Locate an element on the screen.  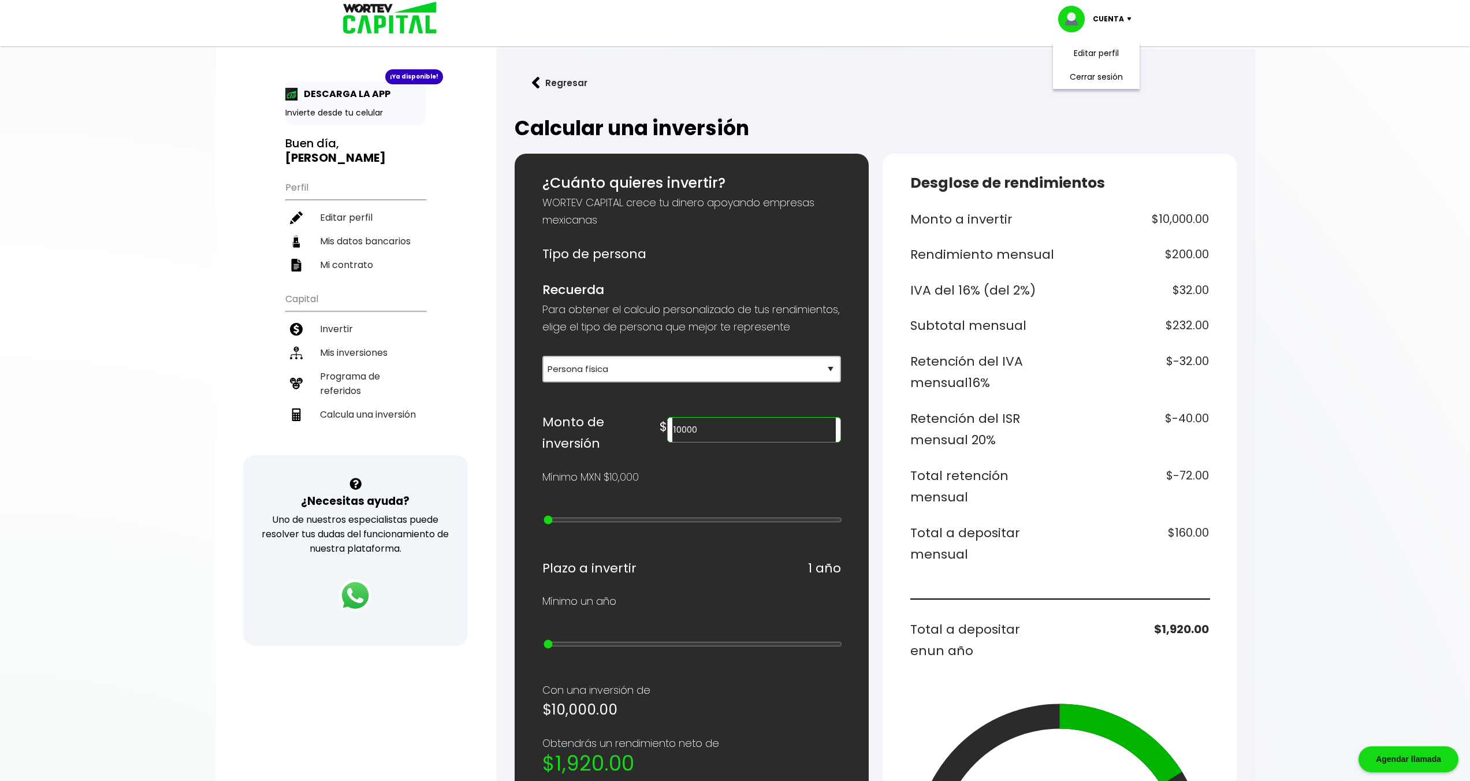
h5: ¿Cuánto quieres invertir? is located at coordinates (692, 183).